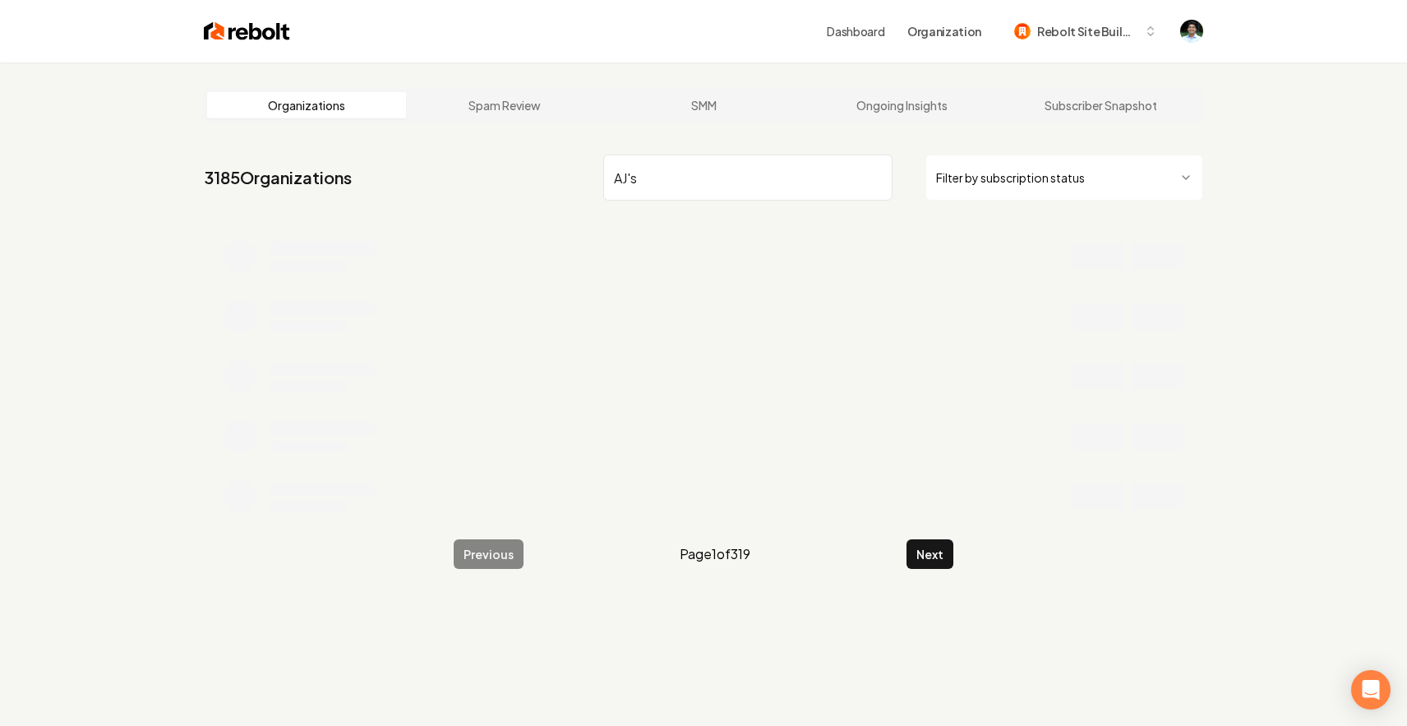  I want to click on div: Open Intercom Messenger, so click(1371, 690).